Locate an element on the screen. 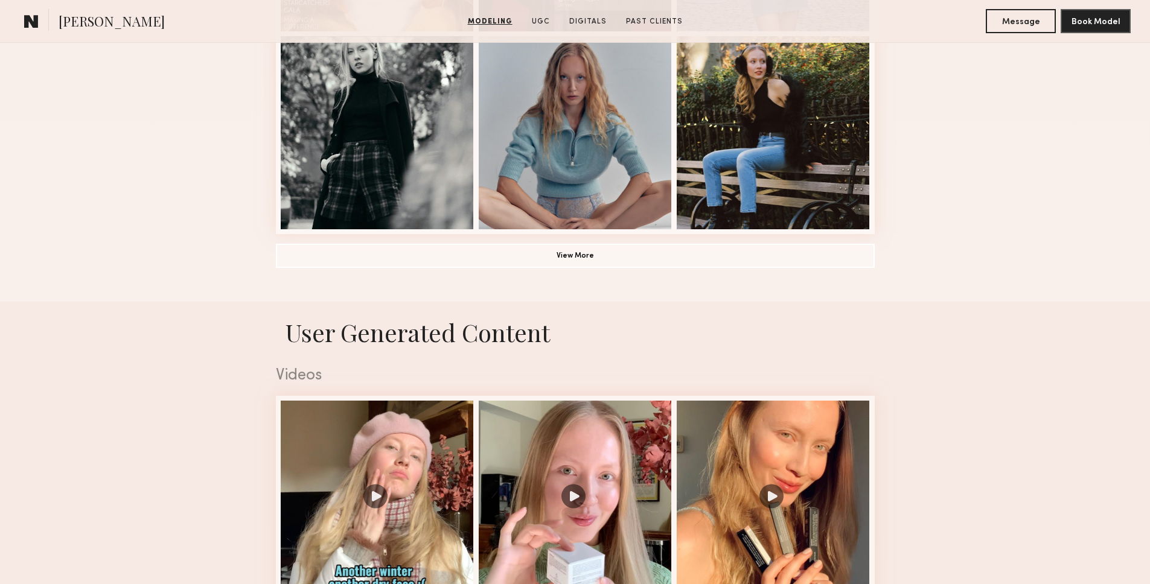 The width and height of the screenshot is (1150, 584). button: Book Model is located at coordinates (1096, 21).